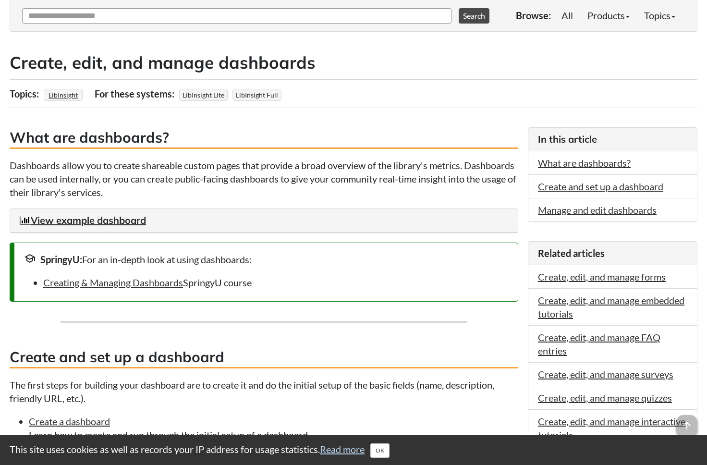 This screenshot has height=465, width=707. Describe the element at coordinates (264, 179) in the screenshot. I see `p: Dashboards allow you to create shareable custom pages that provide a broad overview of the librar...` at that location.